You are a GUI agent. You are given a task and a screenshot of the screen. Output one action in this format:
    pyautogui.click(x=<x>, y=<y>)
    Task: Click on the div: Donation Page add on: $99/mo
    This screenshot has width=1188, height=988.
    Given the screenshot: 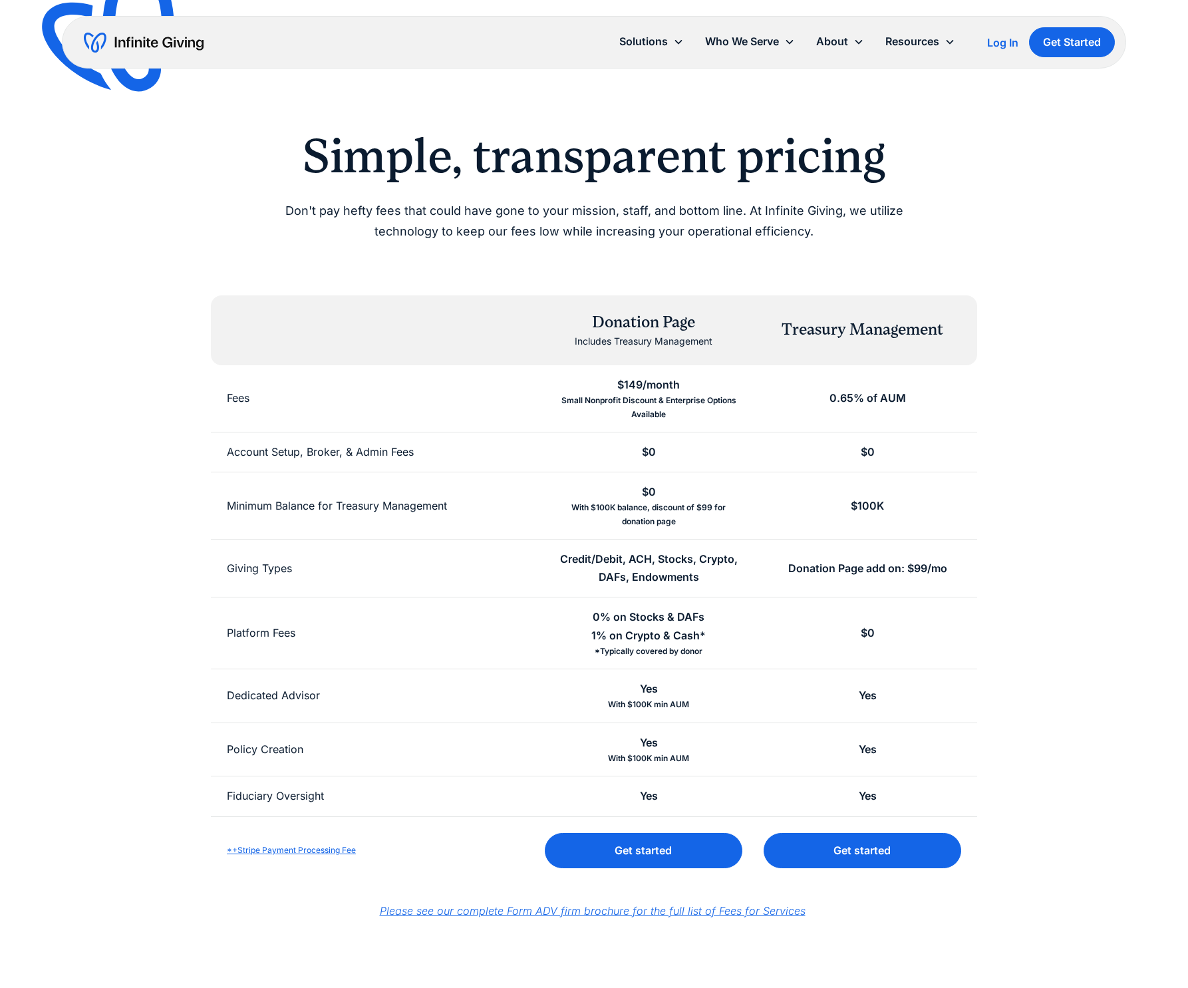 What is the action you would take?
    pyautogui.click(x=868, y=568)
    